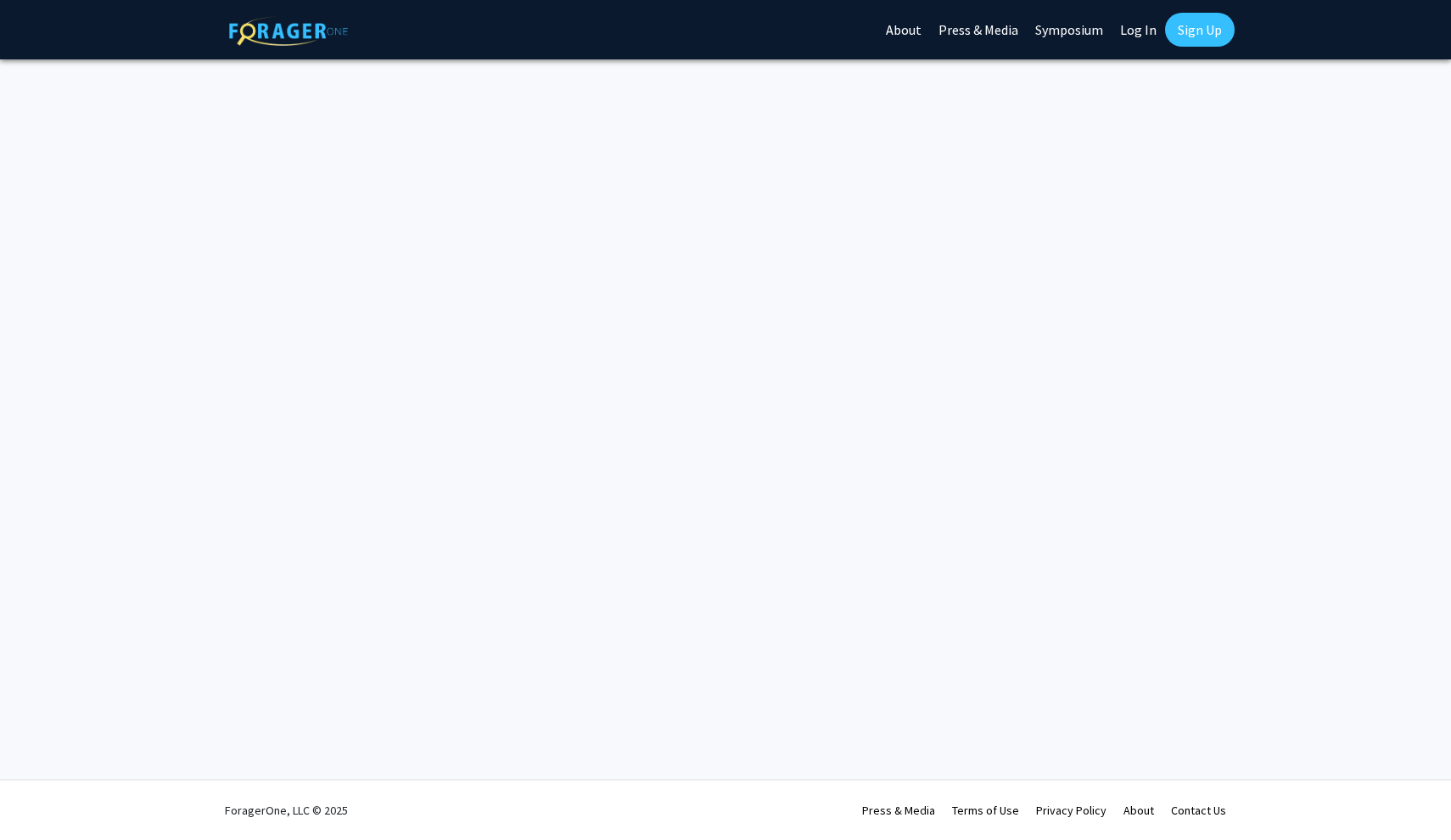 This screenshot has width=1451, height=840. I want to click on a: Sign Up, so click(1200, 29).